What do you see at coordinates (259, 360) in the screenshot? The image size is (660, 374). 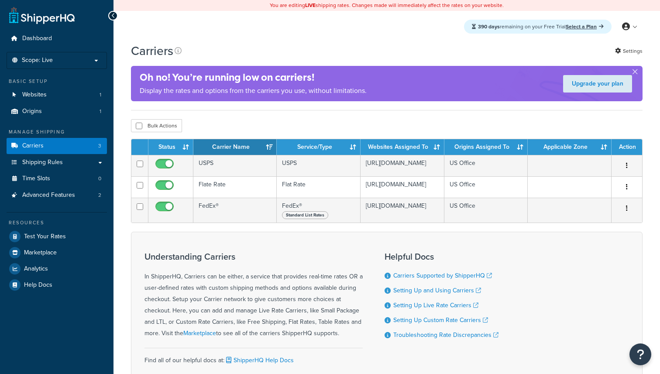 I see `a: ShipperHQ Help Docs` at bounding box center [259, 360].